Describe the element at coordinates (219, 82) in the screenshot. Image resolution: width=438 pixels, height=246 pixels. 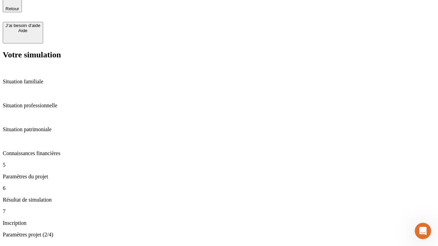
I see `p: Situation familiale` at that location.